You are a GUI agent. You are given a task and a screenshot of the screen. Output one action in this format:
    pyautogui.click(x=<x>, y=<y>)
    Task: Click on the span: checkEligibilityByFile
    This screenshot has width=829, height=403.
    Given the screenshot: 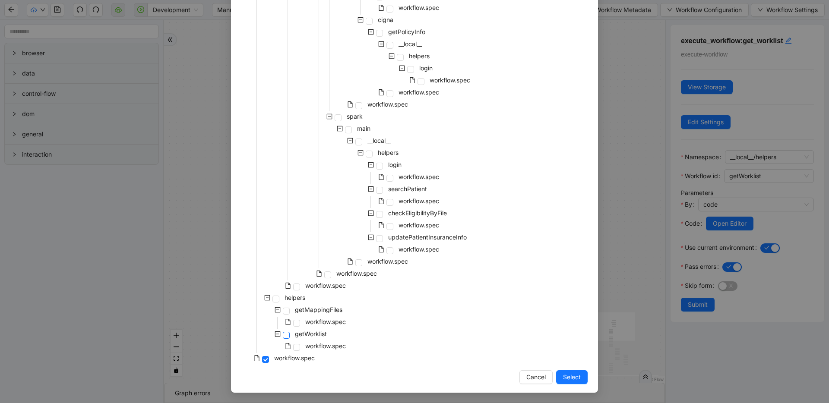 What is the action you would take?
    pyautogui.click(x=417, y=213)
    